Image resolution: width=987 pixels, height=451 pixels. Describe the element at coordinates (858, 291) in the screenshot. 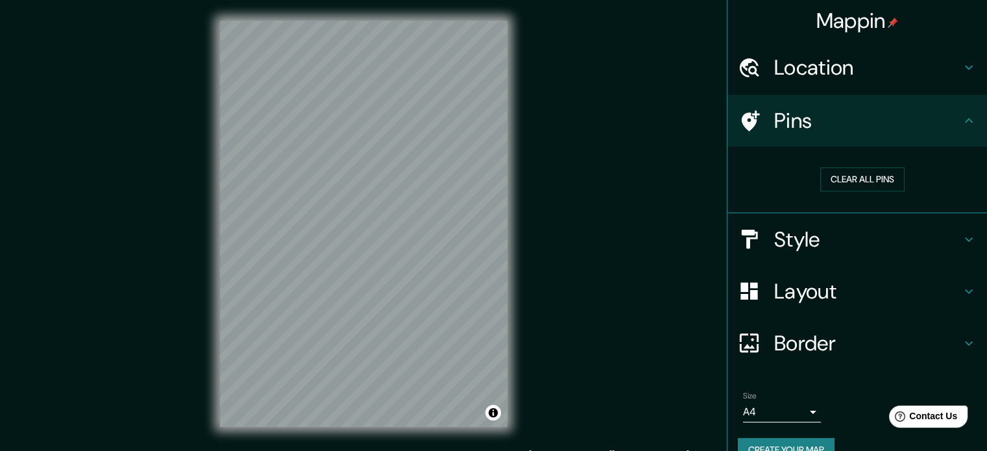

I see `div: Layout` at that location.